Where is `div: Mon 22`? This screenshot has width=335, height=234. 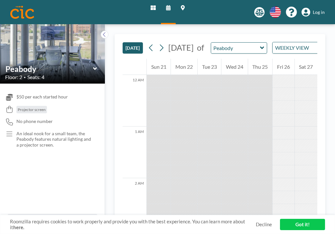 div: Mon 22 is located at coordinates (184, 67).